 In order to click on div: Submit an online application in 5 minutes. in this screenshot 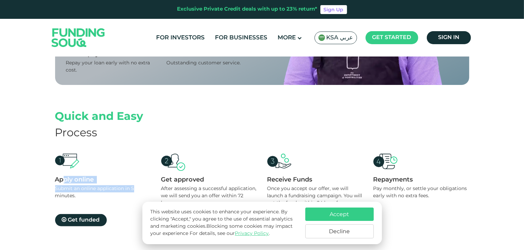, I will do `click(103, 192)`.